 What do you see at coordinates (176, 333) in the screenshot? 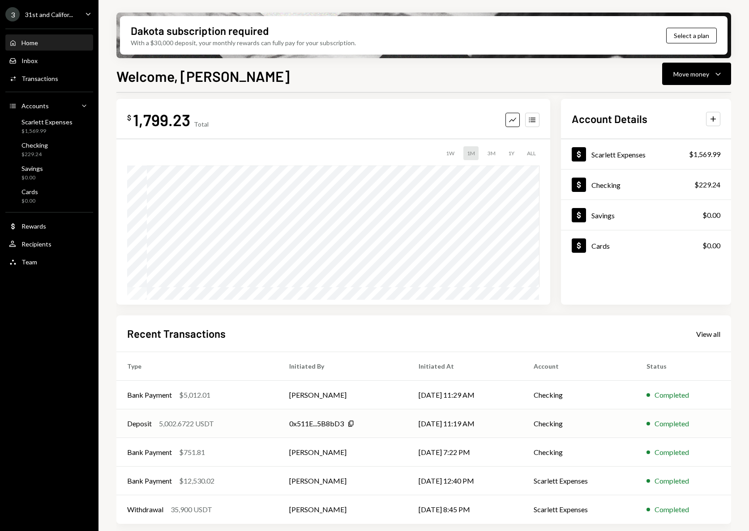
I see `h2: Recent Transactions` at bounding box center [176, 333].